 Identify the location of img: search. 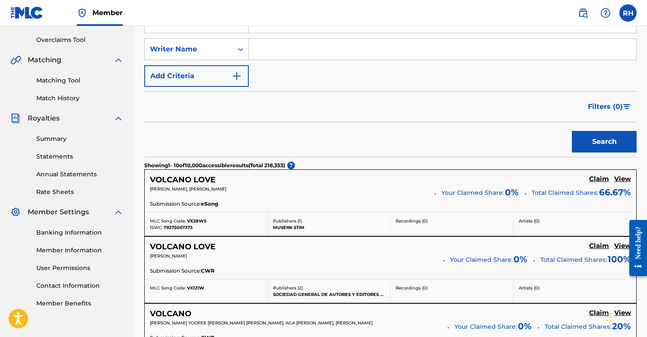
(583, 13).